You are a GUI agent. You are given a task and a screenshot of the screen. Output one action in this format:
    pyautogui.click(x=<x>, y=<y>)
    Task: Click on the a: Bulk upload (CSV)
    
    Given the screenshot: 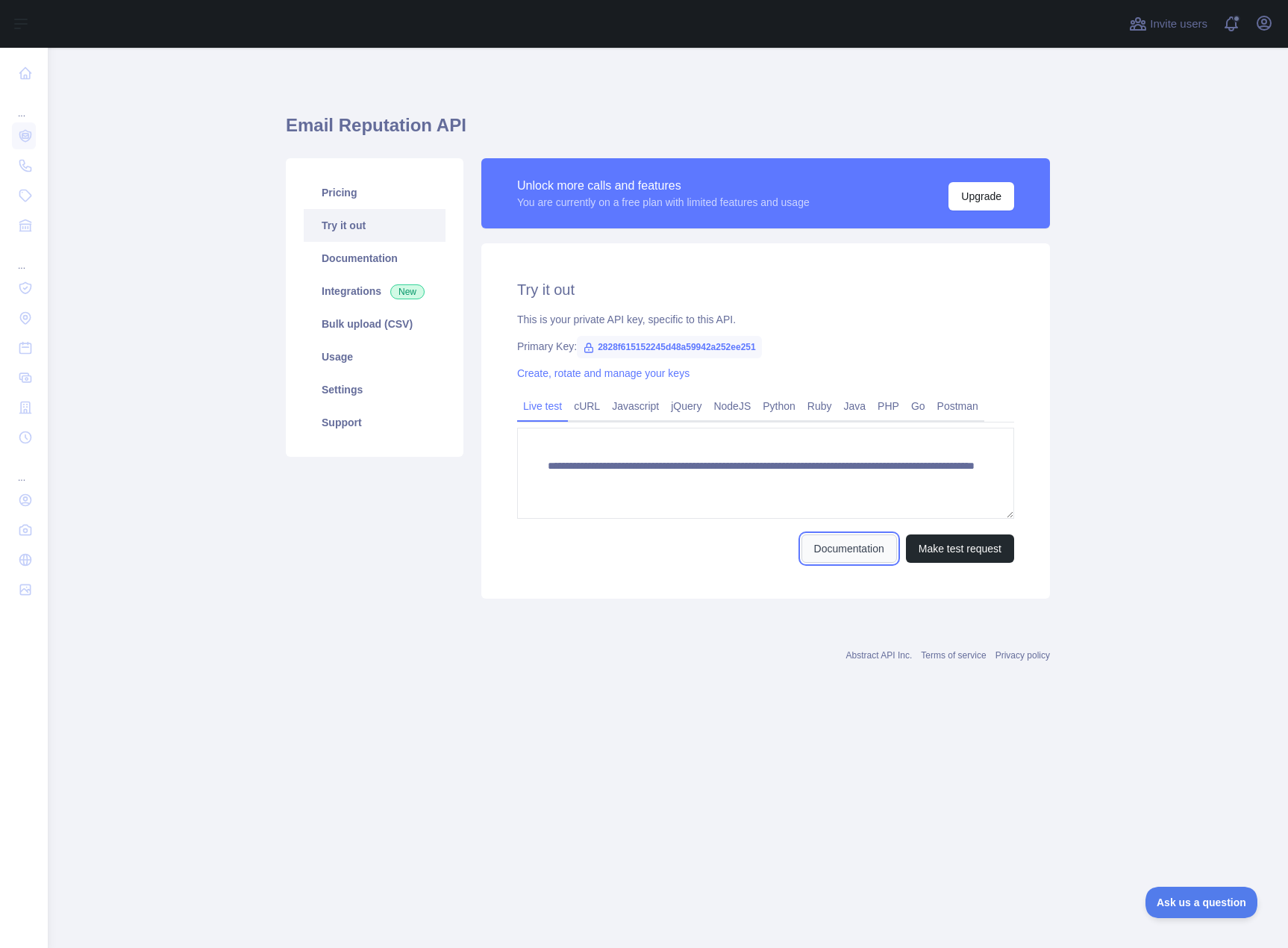 What is the action you would take?
    pyautogui.click(x=375, y=324)
    